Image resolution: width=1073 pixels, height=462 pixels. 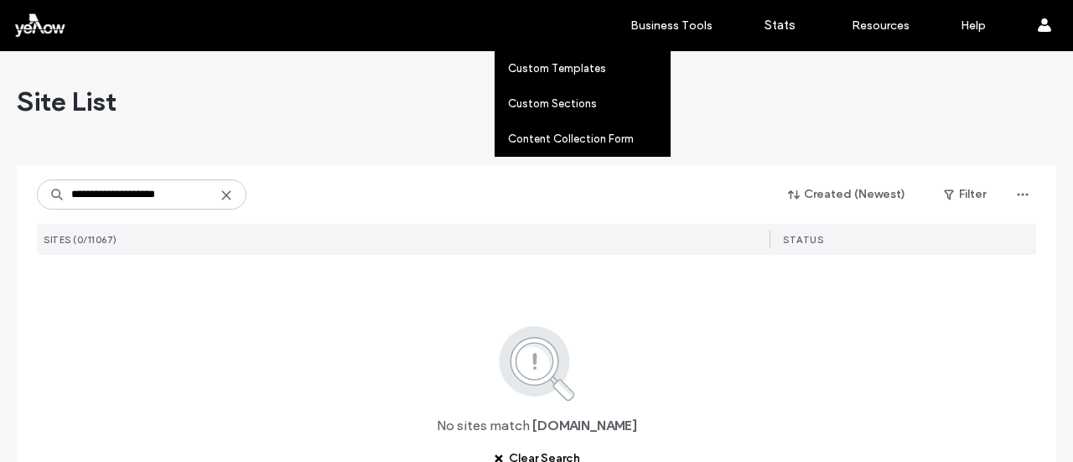 What do you see at coordinates (803, 240) in the screenshot?
I see `span: STATUS` at bounding box center [803, 240].